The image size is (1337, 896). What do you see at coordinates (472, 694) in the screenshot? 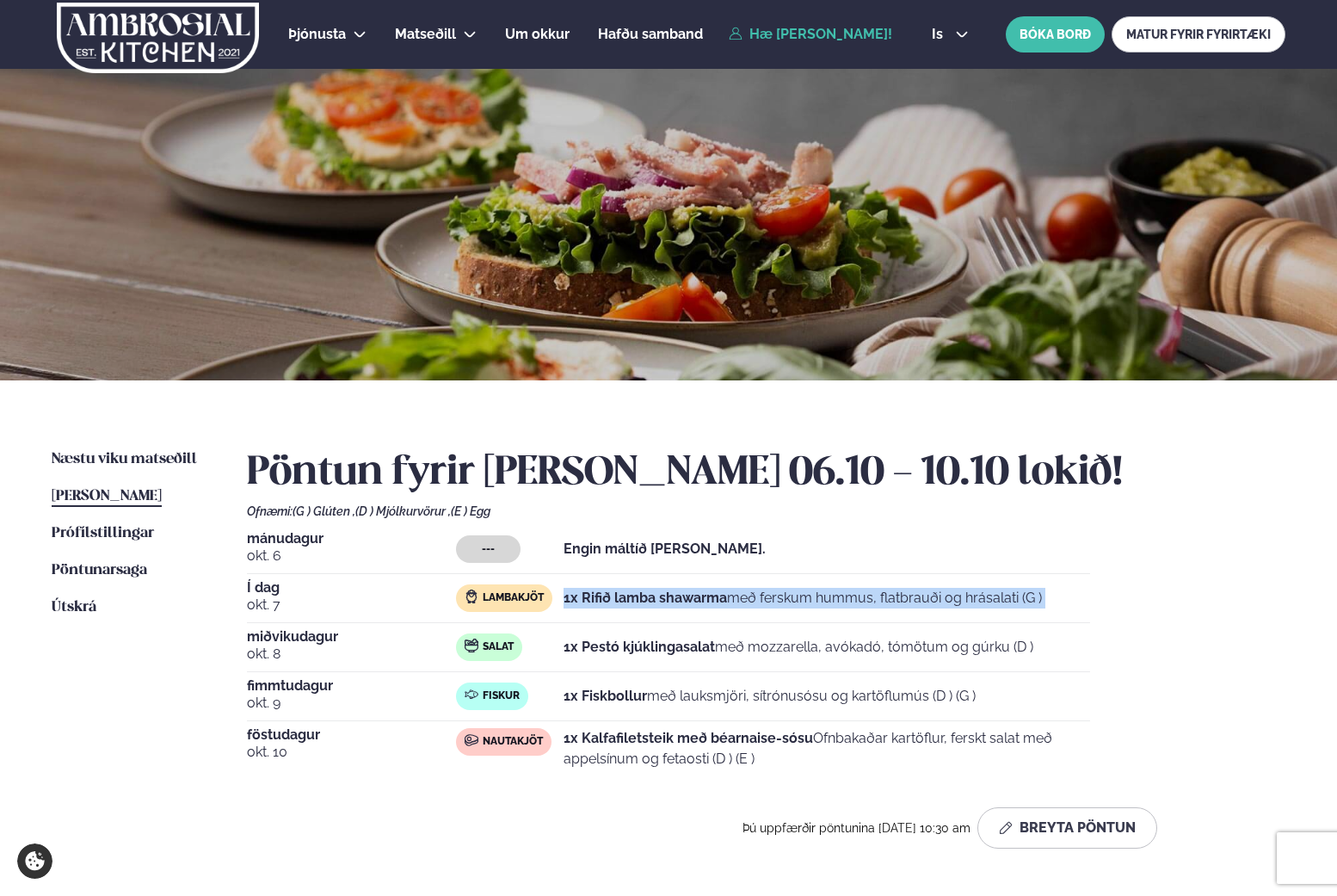
I see `img: fish.svg` at bounding box center [472, 694].